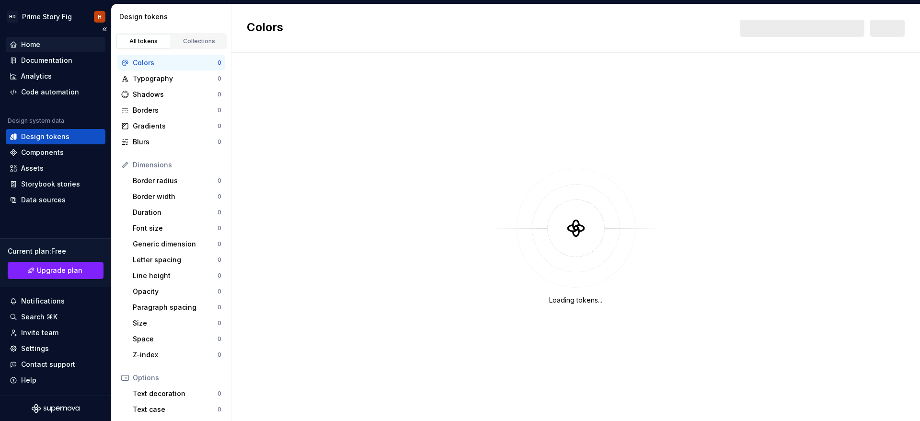 This screenshot has height=421, width=920. I want to click on a: Invite team, so click(56, 332).